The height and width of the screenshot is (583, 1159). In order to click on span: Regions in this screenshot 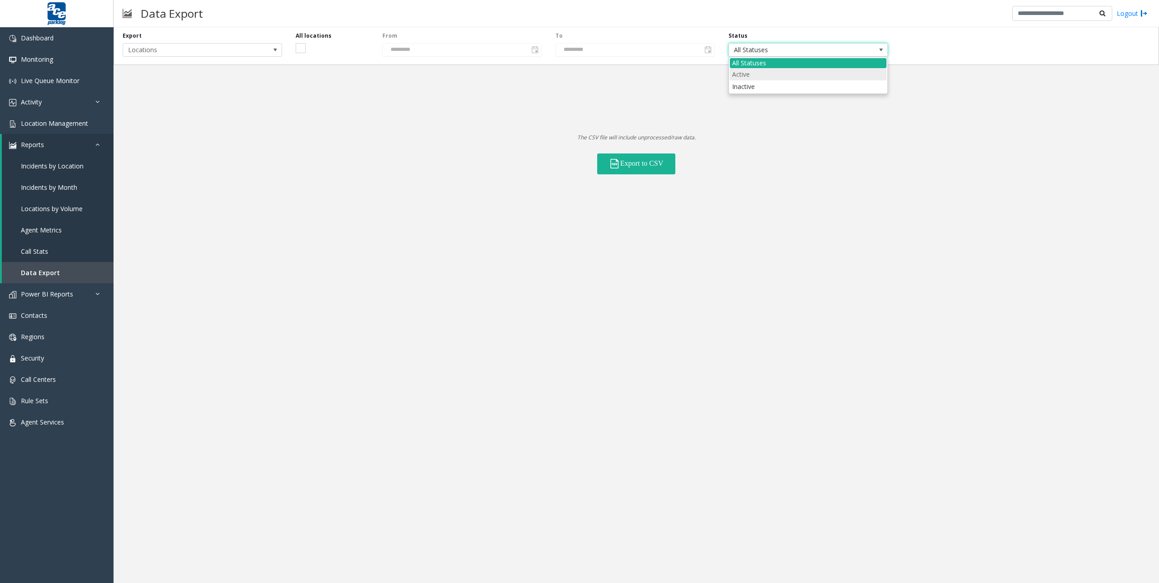, I will do `click(33, 336)`.